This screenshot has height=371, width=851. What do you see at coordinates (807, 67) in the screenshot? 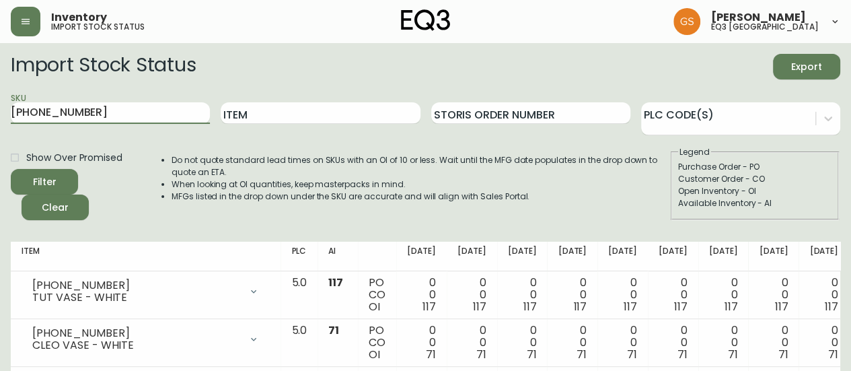
I see `button: Export` at bounding box center [807, 67].